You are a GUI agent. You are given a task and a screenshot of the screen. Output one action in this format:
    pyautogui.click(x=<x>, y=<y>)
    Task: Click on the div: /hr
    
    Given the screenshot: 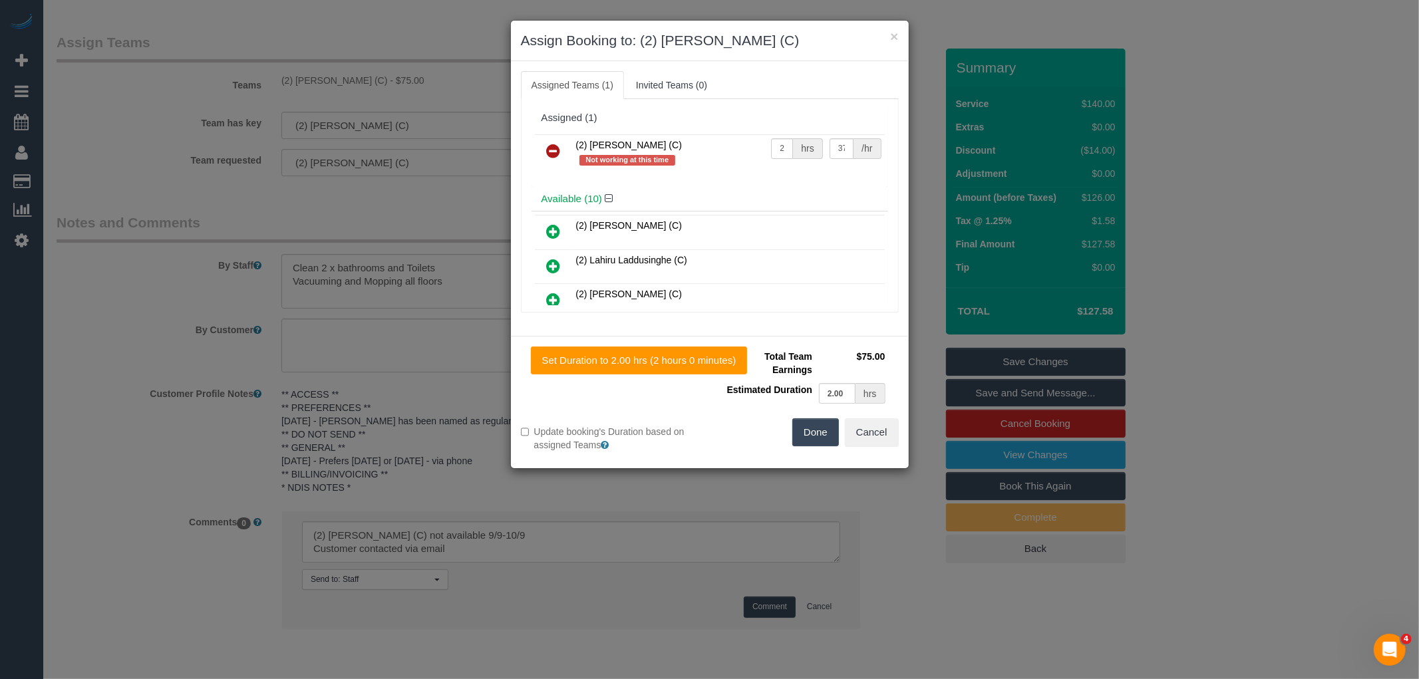 What is the action you would take?
    pyautogui.click(x=867, y=148)
    